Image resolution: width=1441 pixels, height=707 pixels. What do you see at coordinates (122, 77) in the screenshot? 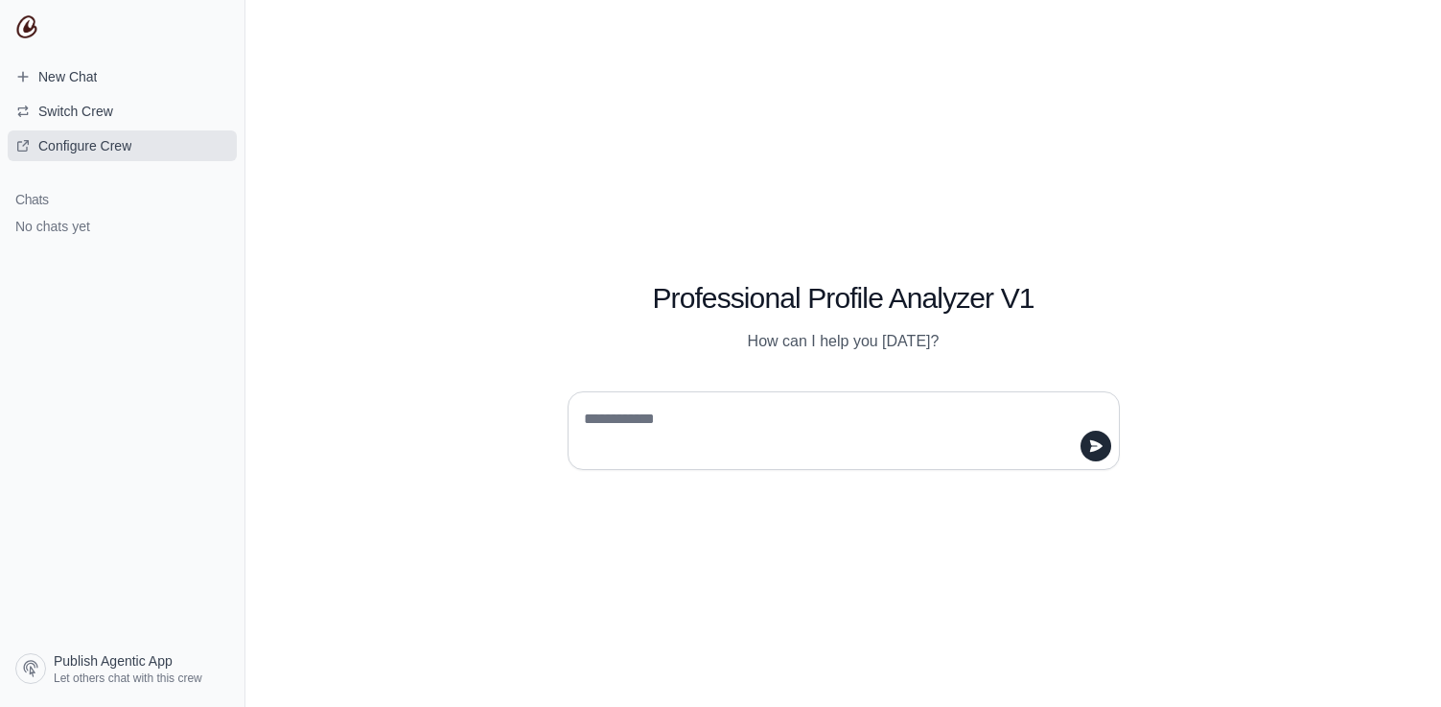
I see `a: New Chat` at bounding box center [122, 77].